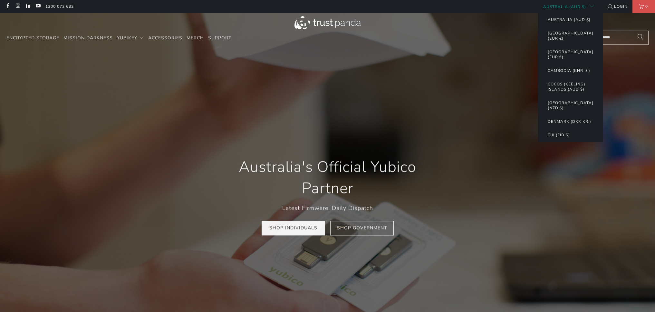 The width and height of the screenshot is (655, 312). Describe the element at coordinates (127, 38) in the screenshot. I see `span: YubiKey` at that location.